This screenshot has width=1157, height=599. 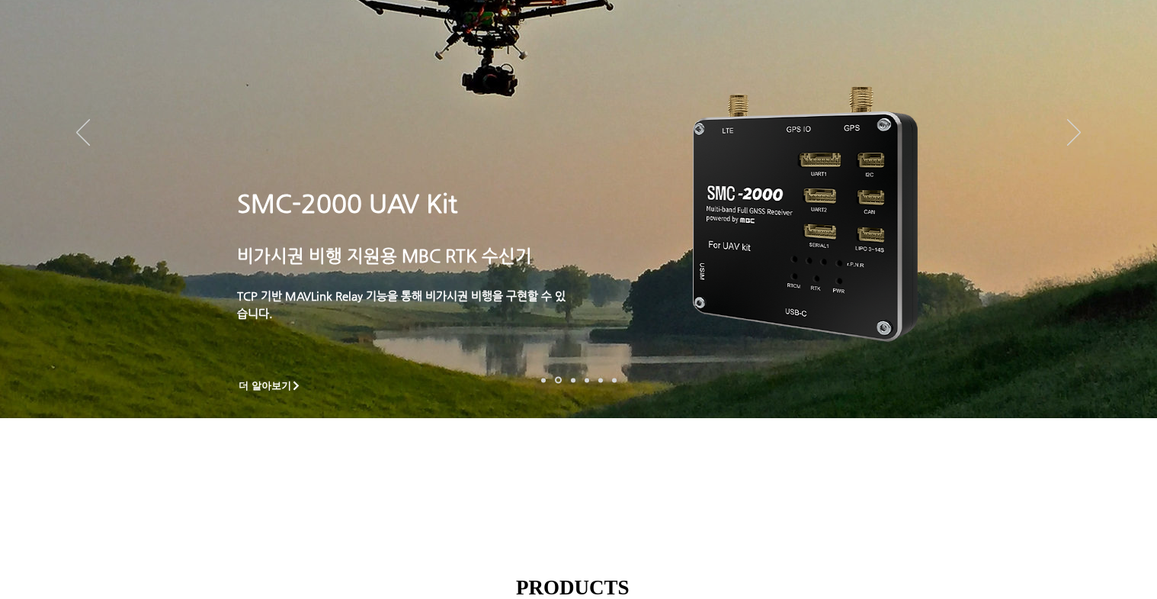 What do you see at coordinates (401, 304) in the screenshot?
I see `span: TCP 기반 MAVLink Relay 기능을 통해 비가시권 비행을 구현할 수 있습니다.` at bounding box center [401, 304].